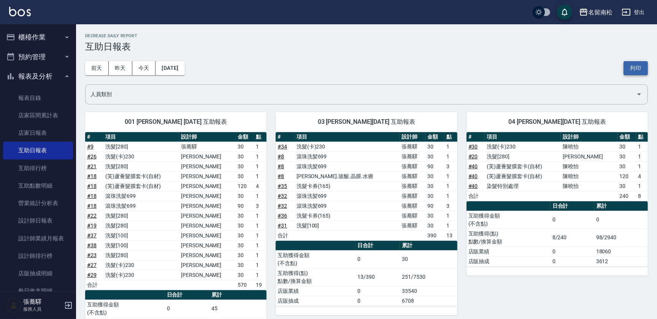  I want to click on a: 設計師排行榜, so click(38, 256).